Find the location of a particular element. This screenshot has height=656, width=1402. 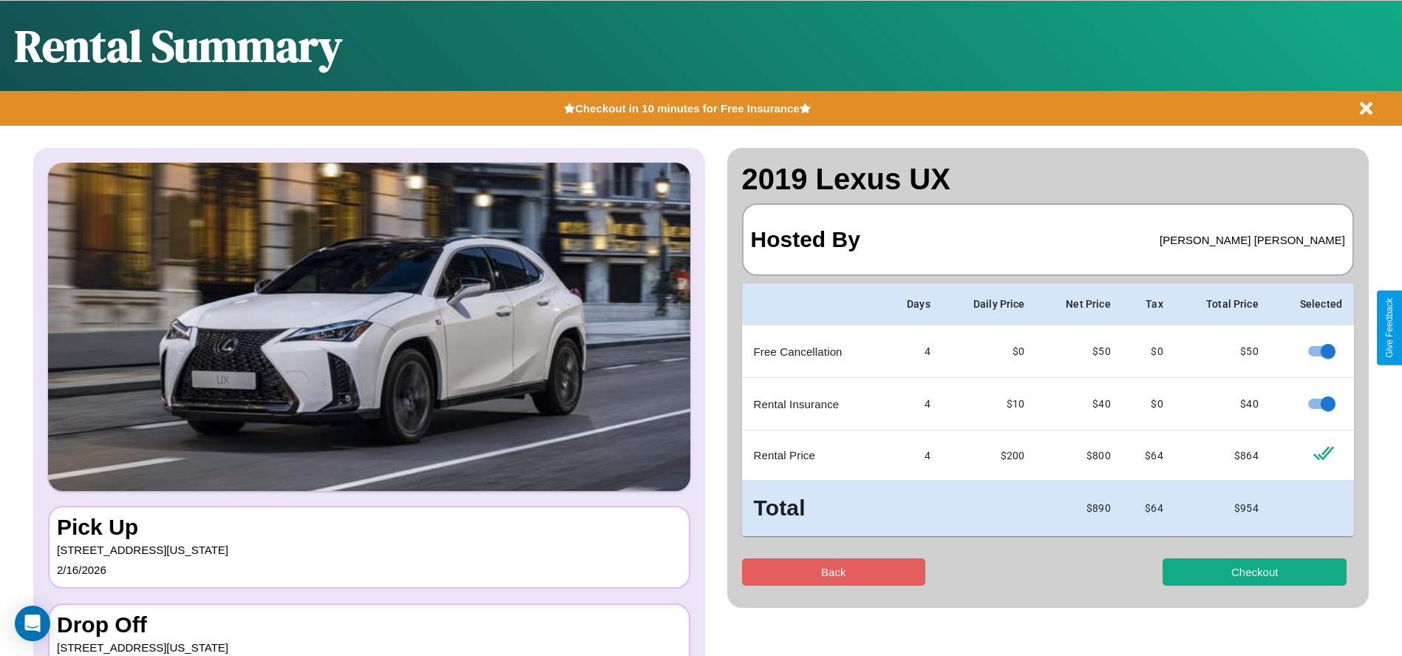

td: $ 200 is located at coordinates (990, 455).